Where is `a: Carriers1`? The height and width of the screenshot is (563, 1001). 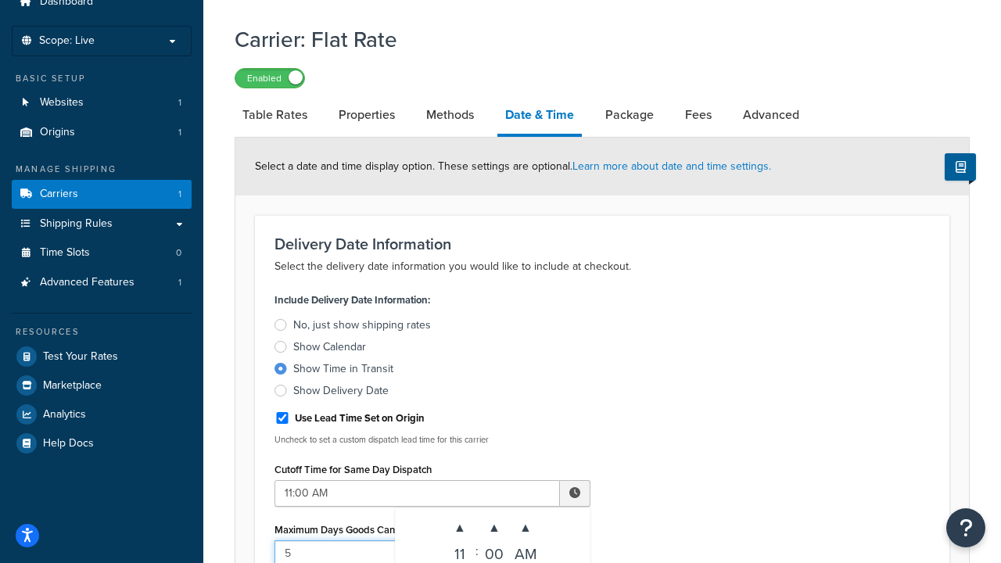
a: Carriers1 is located at coordinates (102, 194).